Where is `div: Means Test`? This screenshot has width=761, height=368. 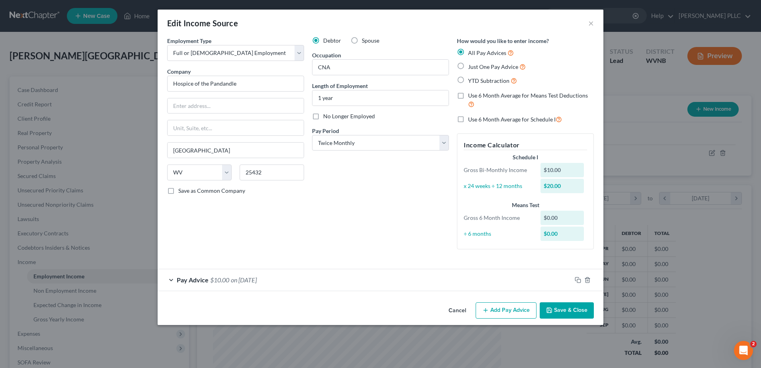 div: Means Test is located at coordinates (525, 205).